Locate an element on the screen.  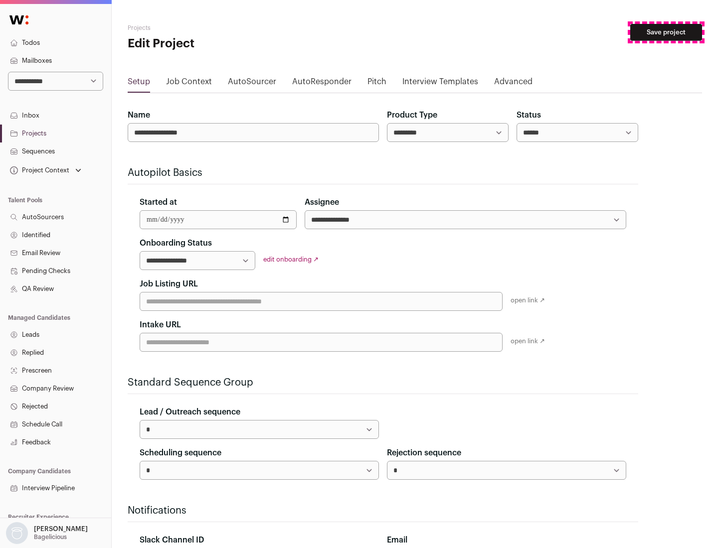
label: Rejection sequence is located at coordinates (424, 453).